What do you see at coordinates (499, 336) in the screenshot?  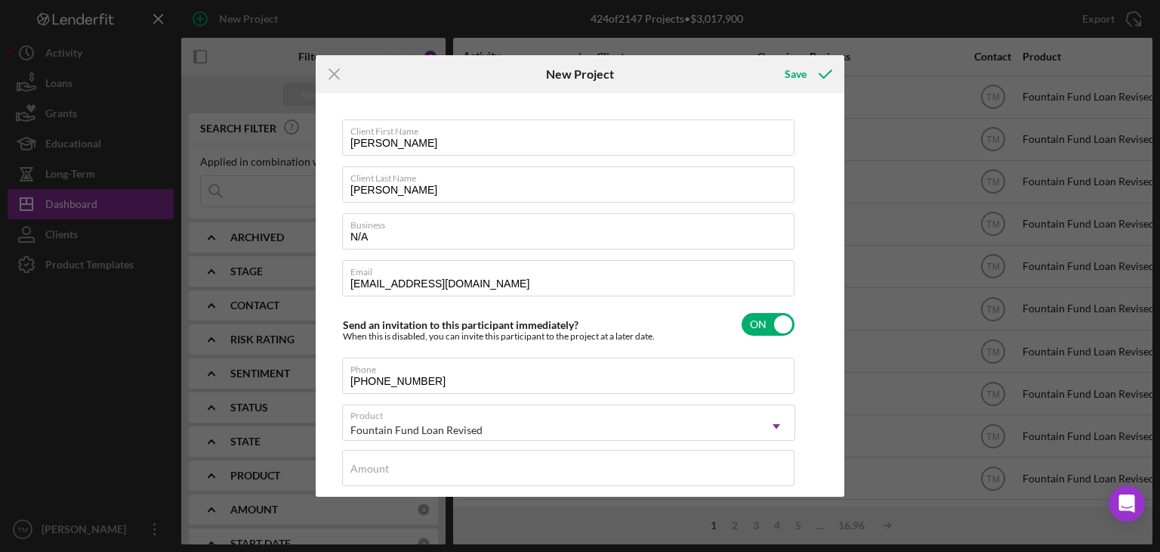 I see `div: When this is disabled, you can invite this participant to the project at a later date.` at bounding box center [499, 336].